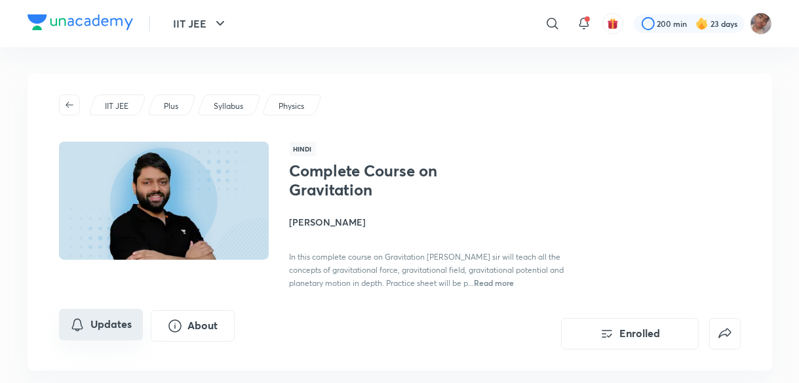 This screenshot has width=799, height=383. Describe the element at coordinates (630, 334) in the screenshot. I see `button: Enrolled` at that location.